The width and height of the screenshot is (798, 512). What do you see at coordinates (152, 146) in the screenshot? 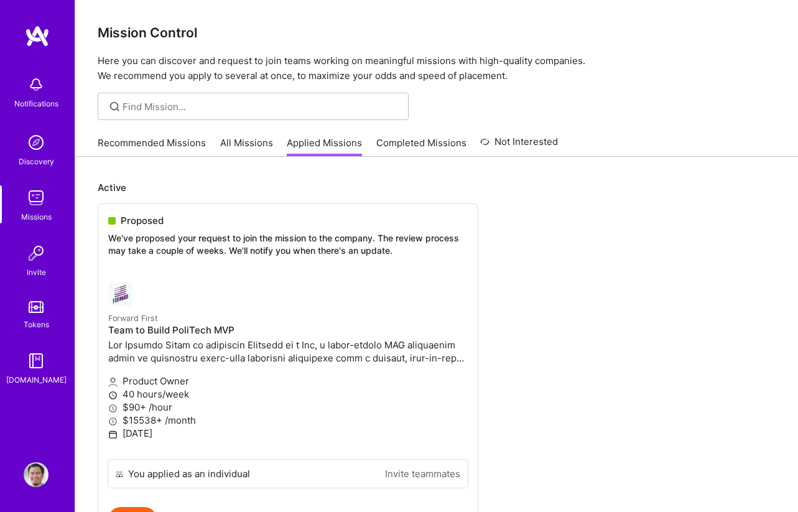
I see `a: Recommended Missions` at bounding box center [152, 146].